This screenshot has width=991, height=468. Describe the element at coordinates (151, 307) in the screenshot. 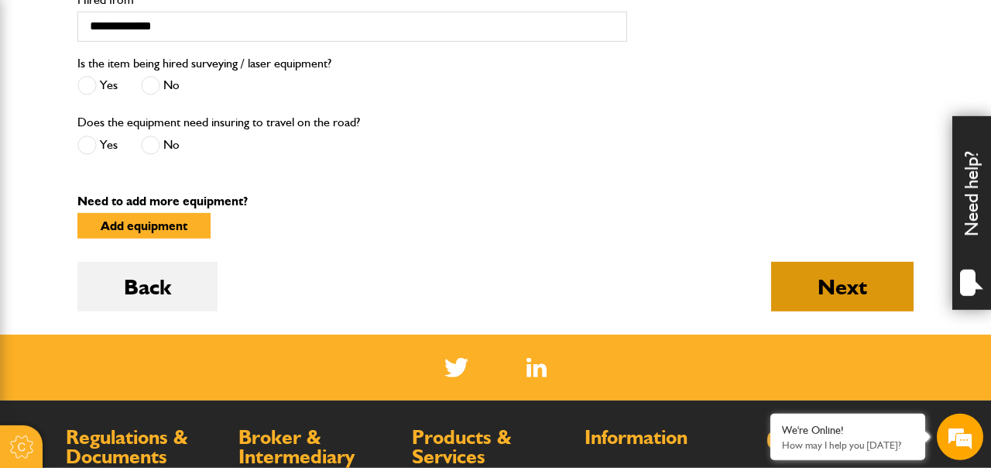

I see `textarea: Type your message and hit 'Enter'` at that location.